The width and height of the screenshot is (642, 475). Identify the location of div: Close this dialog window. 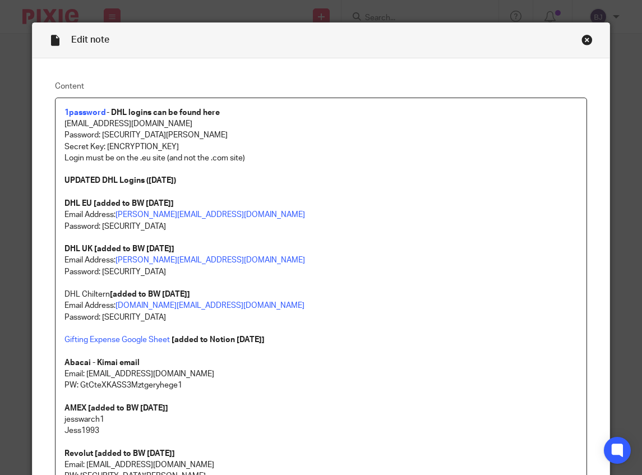
(587, 40).